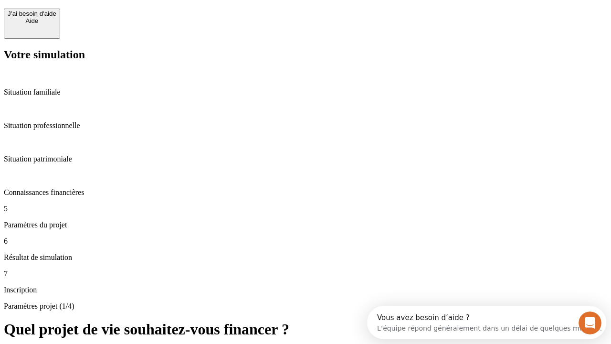 The height and width of the screenshot is (344, 611). Describe the element at coordinates (122, 12) in the screenshot. I see `div: Vous avez besoin d’aide ?` at that location.